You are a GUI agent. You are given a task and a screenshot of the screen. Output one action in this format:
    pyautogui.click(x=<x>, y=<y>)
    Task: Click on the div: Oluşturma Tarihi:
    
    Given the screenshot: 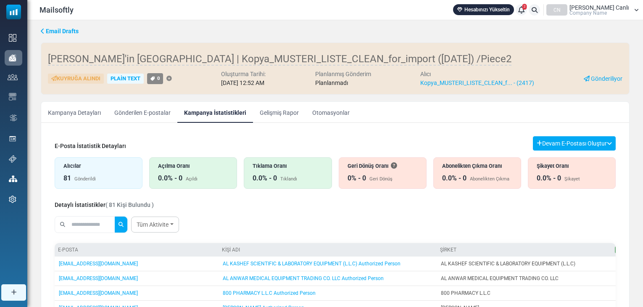 What is the action you would take?
    pyautogui.click(x=243, y=74)
    